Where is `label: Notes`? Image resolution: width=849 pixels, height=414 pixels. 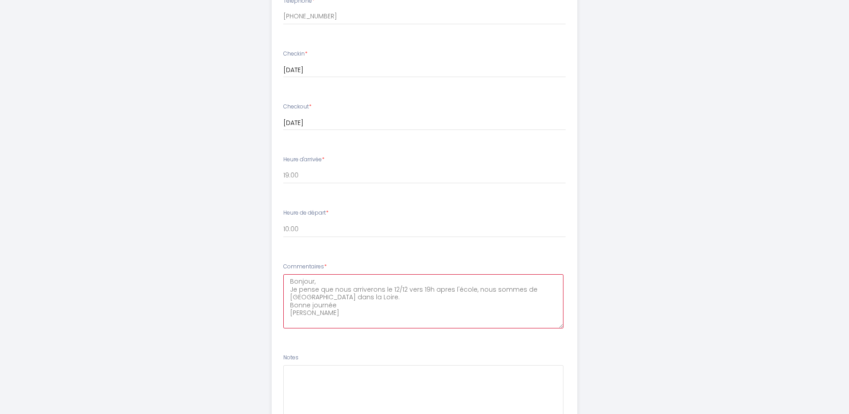 label: Notes is located at coordinates (291, 357).